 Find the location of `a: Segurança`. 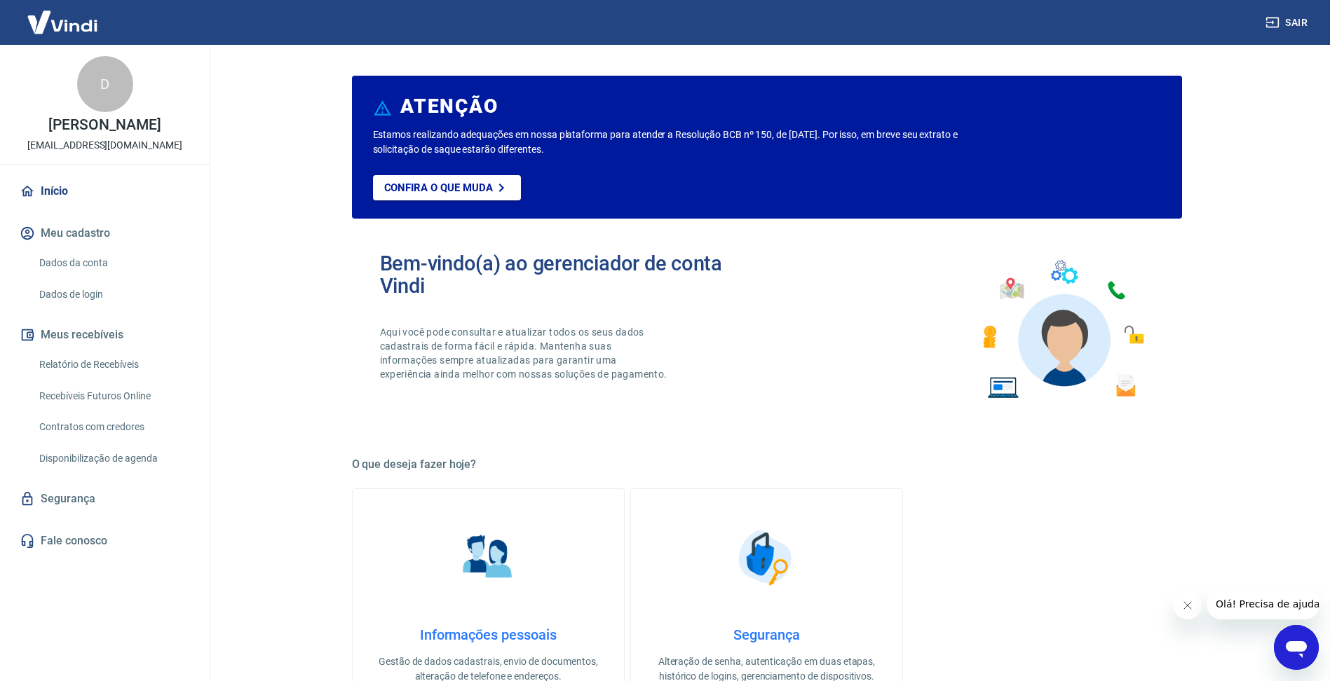

a: Segurança is located at coordinates (104, 499).